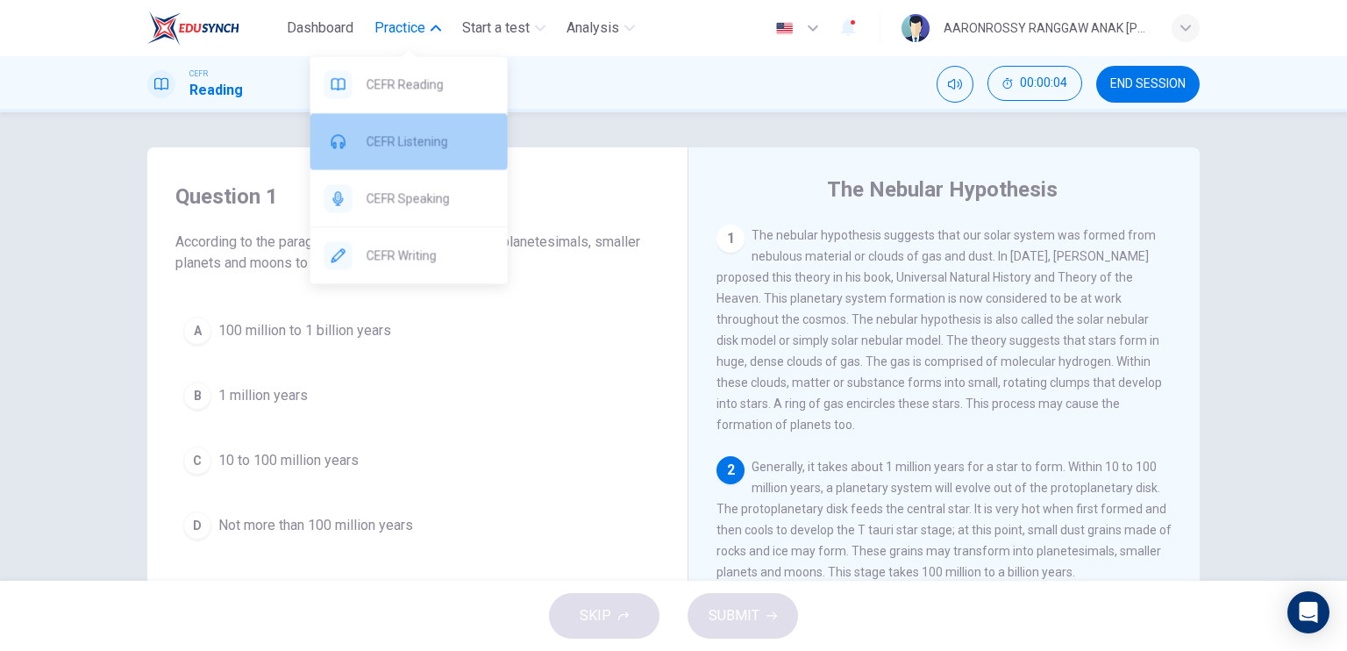 The image size is (1347, 651). Describe the element at coordinates (198, 74) in the screenshot. I see `span: CEFR` at that location.